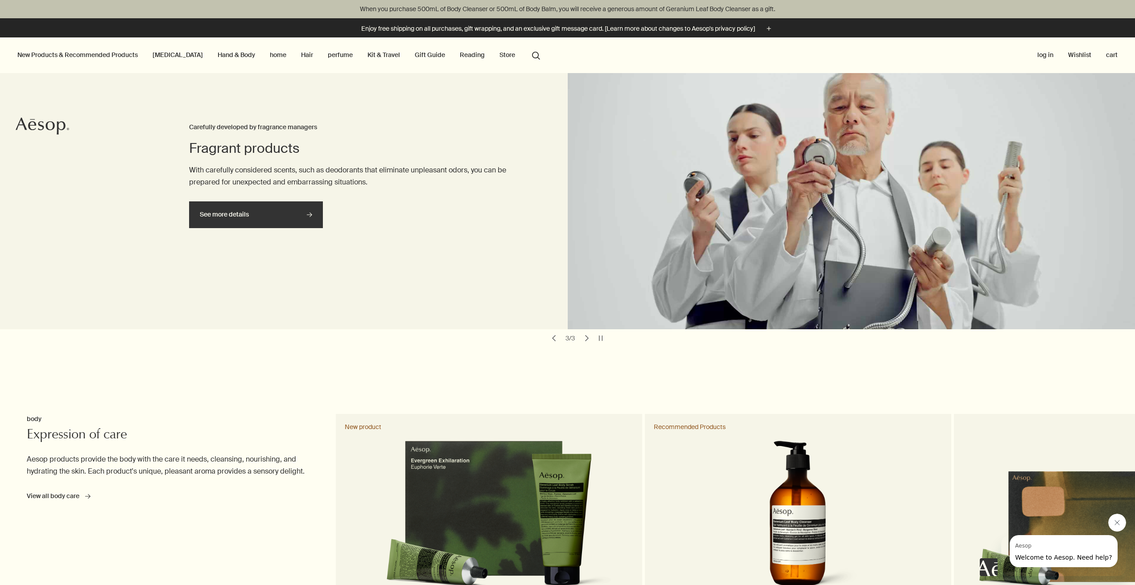 This screenshot has width=1135, height=585. I want to click on nav: primary, so click(280, 55).